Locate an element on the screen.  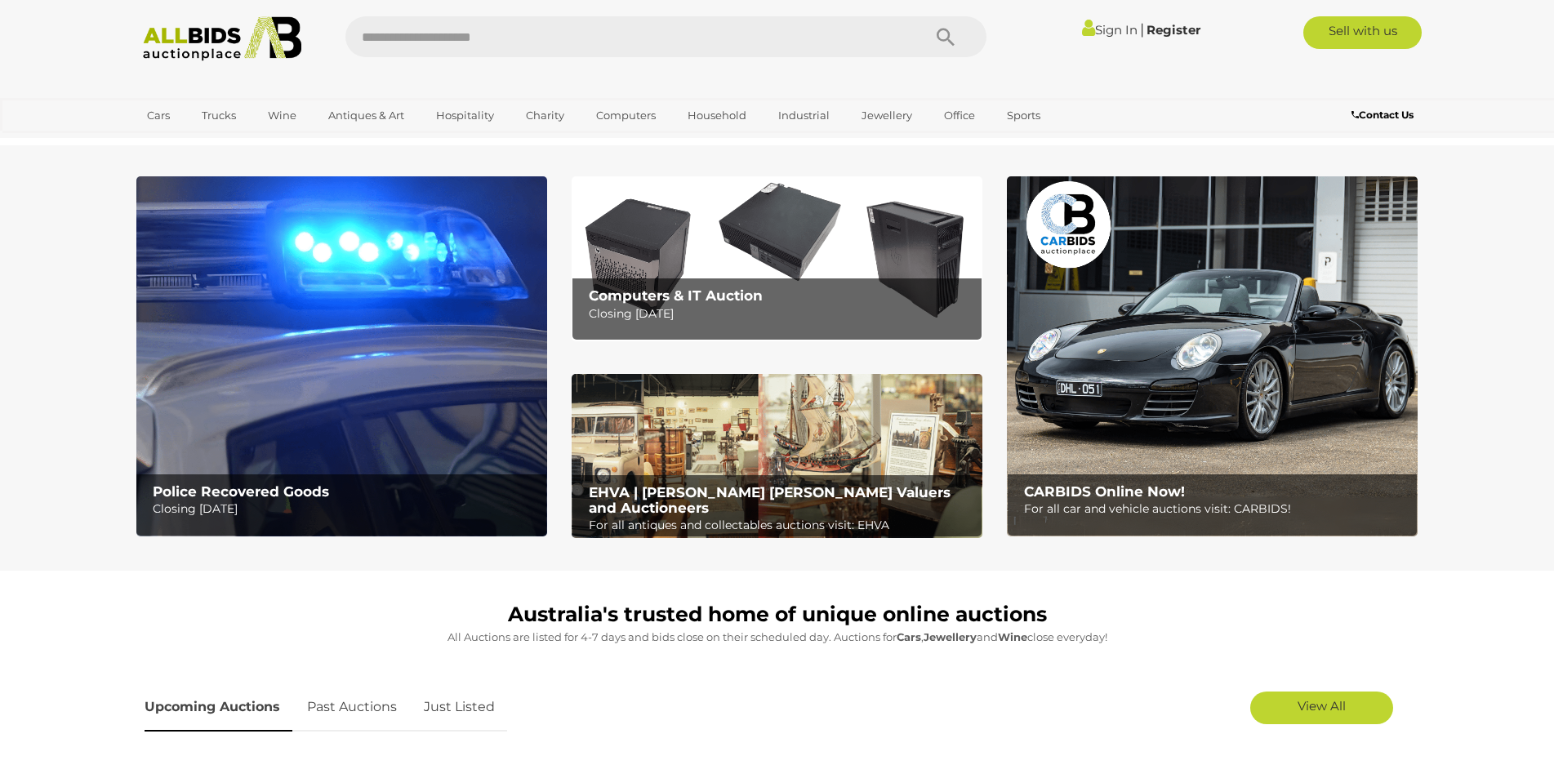
img: EHVA | Evans Hastings Valuers and Auctioneers is located at coordinates (777, 457).